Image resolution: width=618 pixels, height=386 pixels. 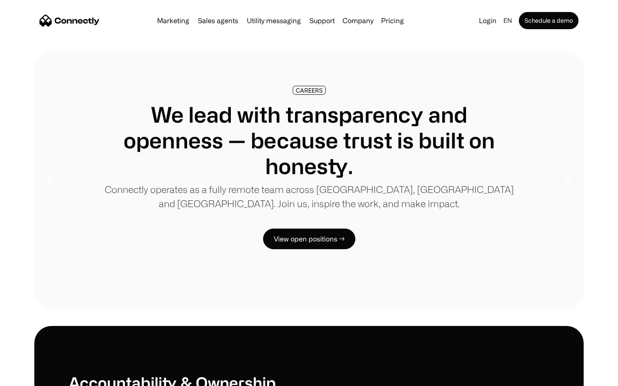 What do you see at coordinates (309, 90) in the screenshot?
I see `div: CAREERS` at bounding box center [309, 90].